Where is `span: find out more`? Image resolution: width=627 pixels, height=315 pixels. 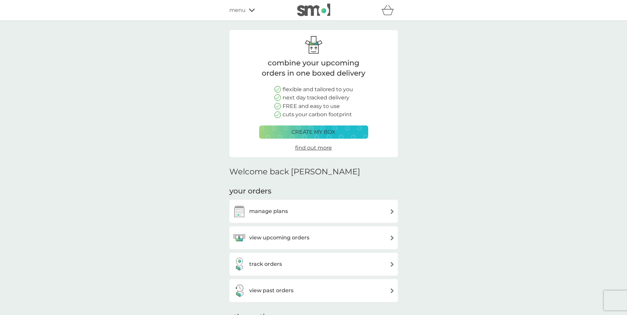 span: find out more is located at coordinates (314, 148).